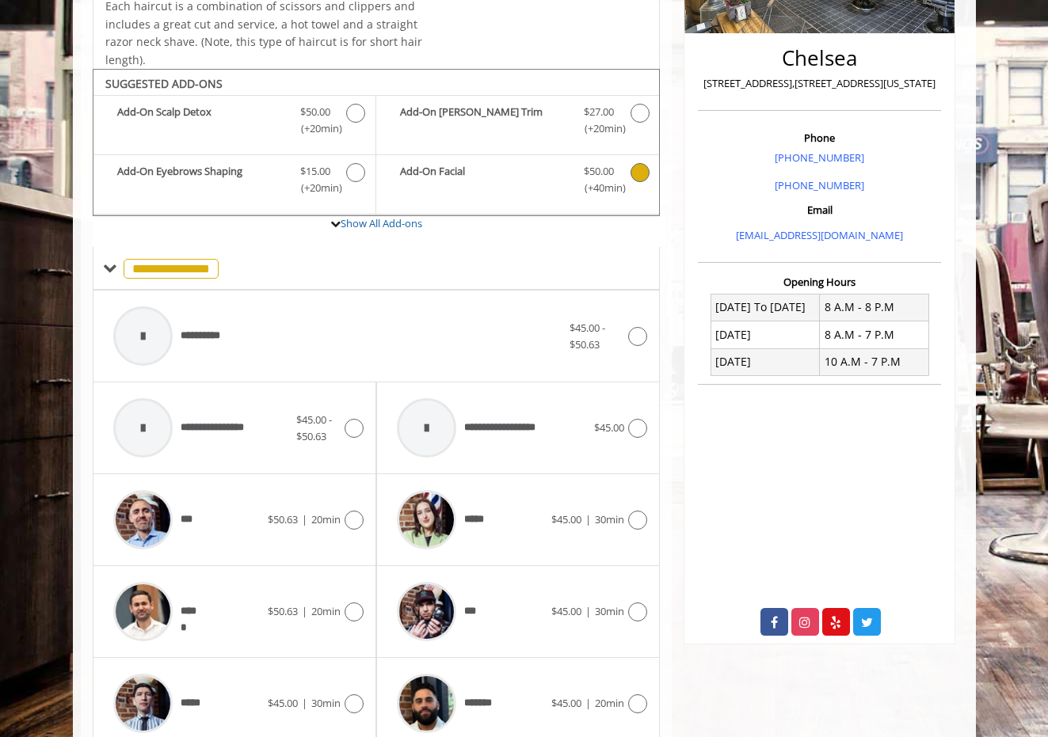 Image resolution: width=1048 pixels, height=737 pixels. I want to click on td: 8 A.M - 7 P.M, so click(875, 335).